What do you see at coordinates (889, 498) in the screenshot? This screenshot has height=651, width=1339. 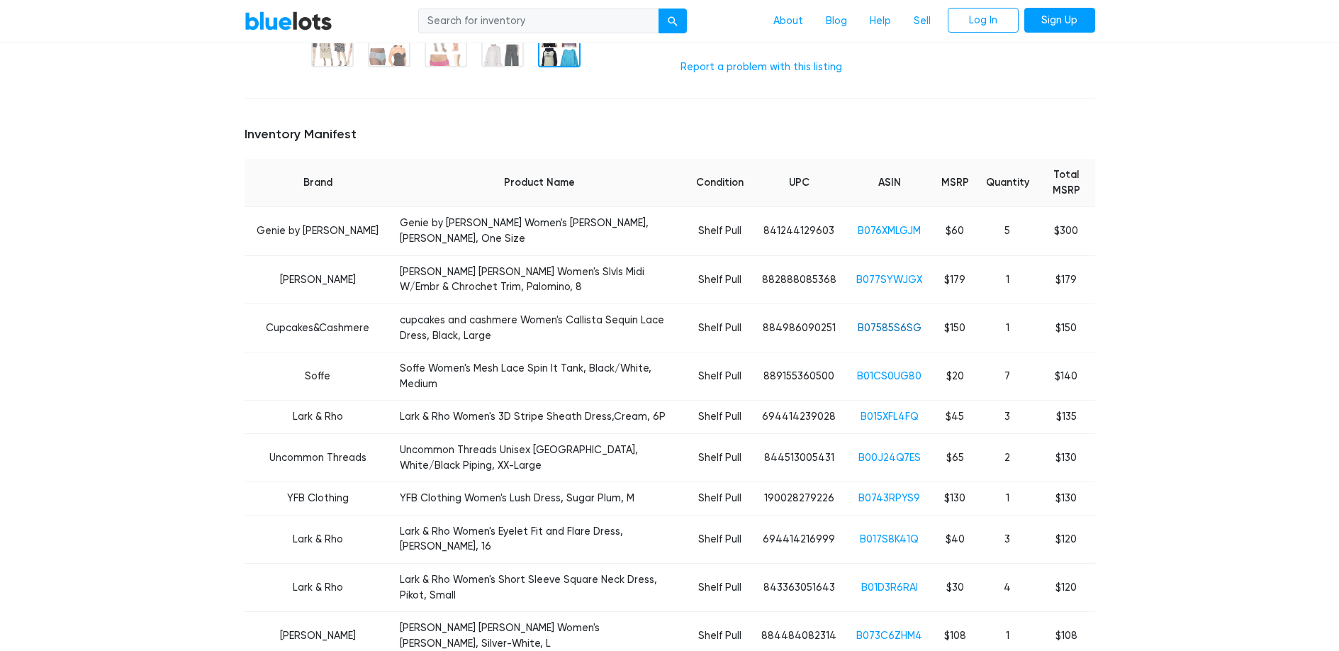 I see `a: B0743RPYS9` at bounding box center [889, 498].